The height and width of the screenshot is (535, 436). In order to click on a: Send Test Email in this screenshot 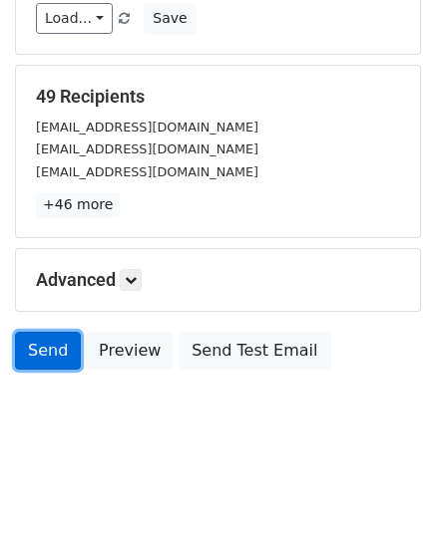, I will do `click(254, 351)`.